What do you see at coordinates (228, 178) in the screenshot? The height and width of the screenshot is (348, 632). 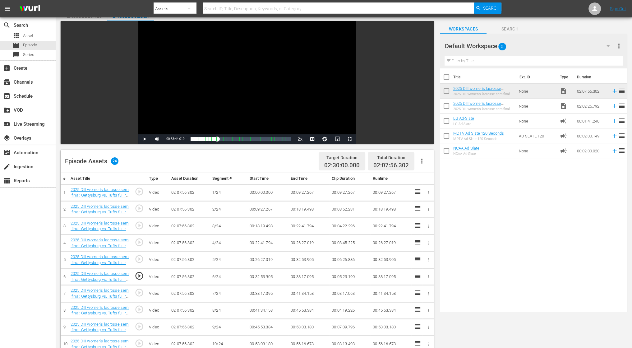 I see `th: Segment #` at bounding box center [228, 178].